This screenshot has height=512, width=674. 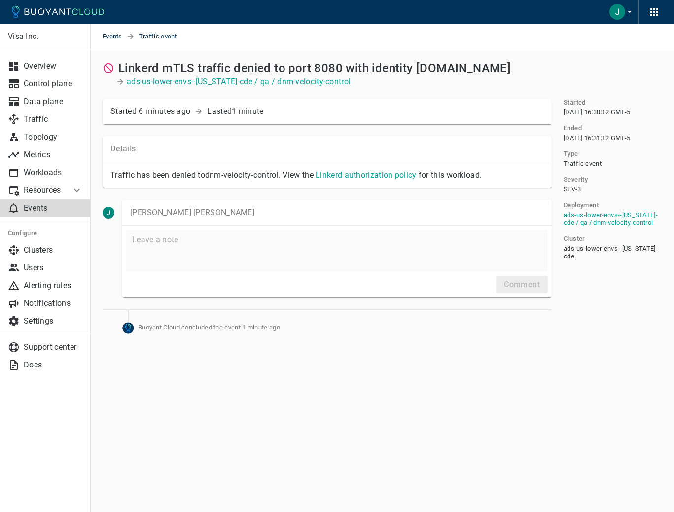 What do you see at coordinates (53, 173) in the screenshot?
I see `p: Workloads` at bounding box center [53, 173].